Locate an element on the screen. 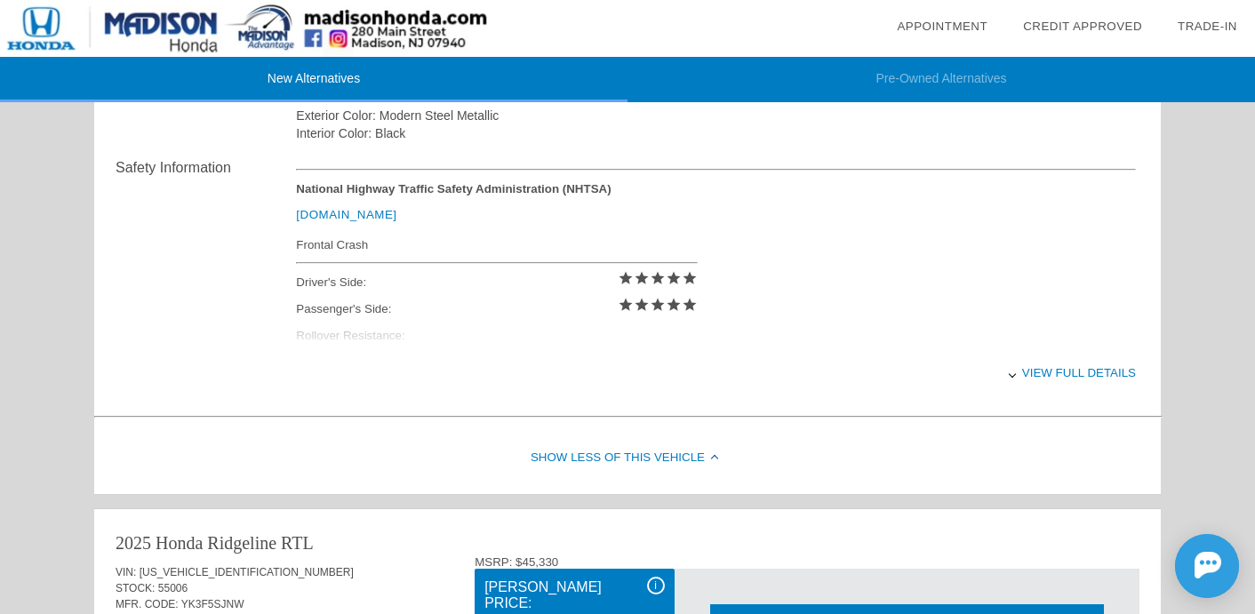 The width and height of the screenshot is (1255, 614). div: View full details is located at coordinates (715, 372).